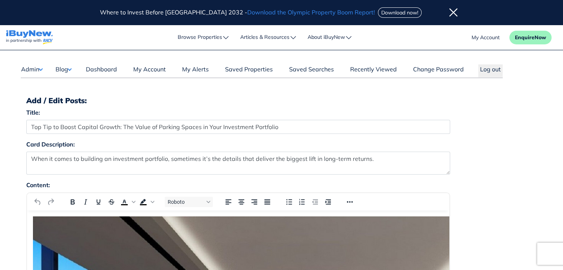 Image resolution: width=563 pixels, height=270 pixels. What do you see at coordinates (311, 12) in the screenshot?
I see `span: Download the Olympic Property Boom Report!` at bounding box center [311, 12].